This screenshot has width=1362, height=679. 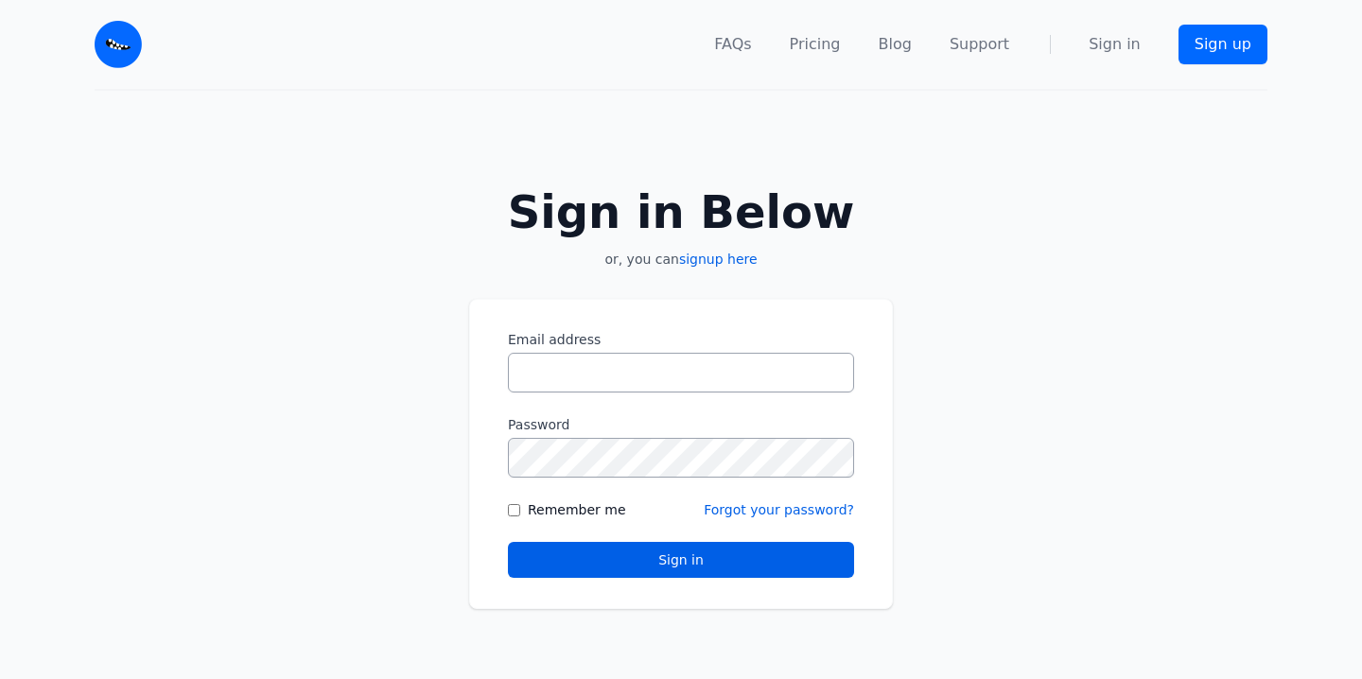 I want to click on a: Pricing, so click(x=815, y=44).